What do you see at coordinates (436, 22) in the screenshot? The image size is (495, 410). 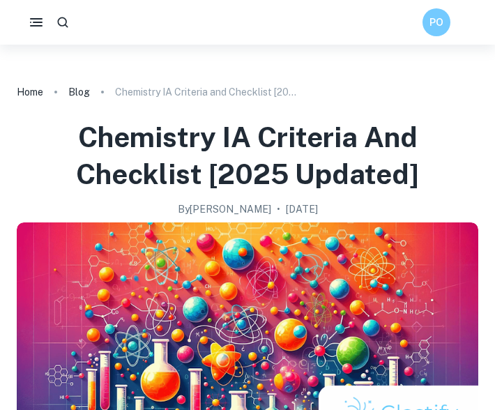 I see `button: PO` at bounding box center [436, 22].